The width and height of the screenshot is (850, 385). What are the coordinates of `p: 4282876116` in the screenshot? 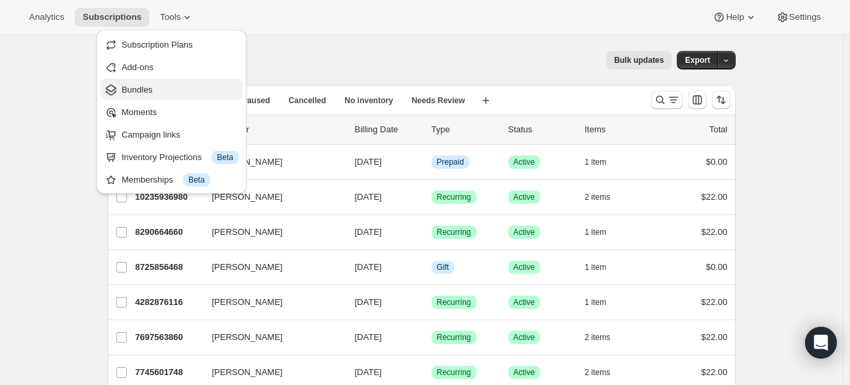 It's located at (169, 302).